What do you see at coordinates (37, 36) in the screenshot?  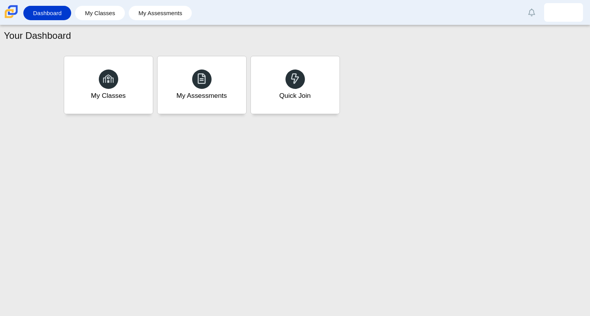 I see `h1: Your Dashboard` at bounding box center [37, 36].